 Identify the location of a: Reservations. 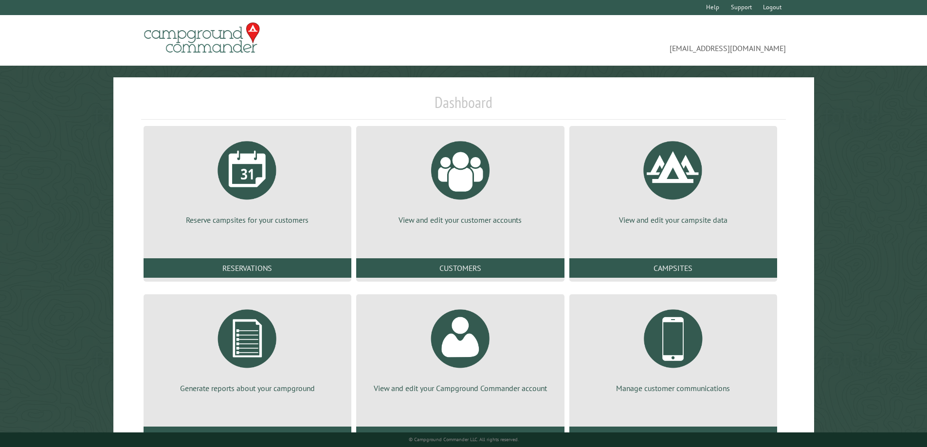
(247, 268).